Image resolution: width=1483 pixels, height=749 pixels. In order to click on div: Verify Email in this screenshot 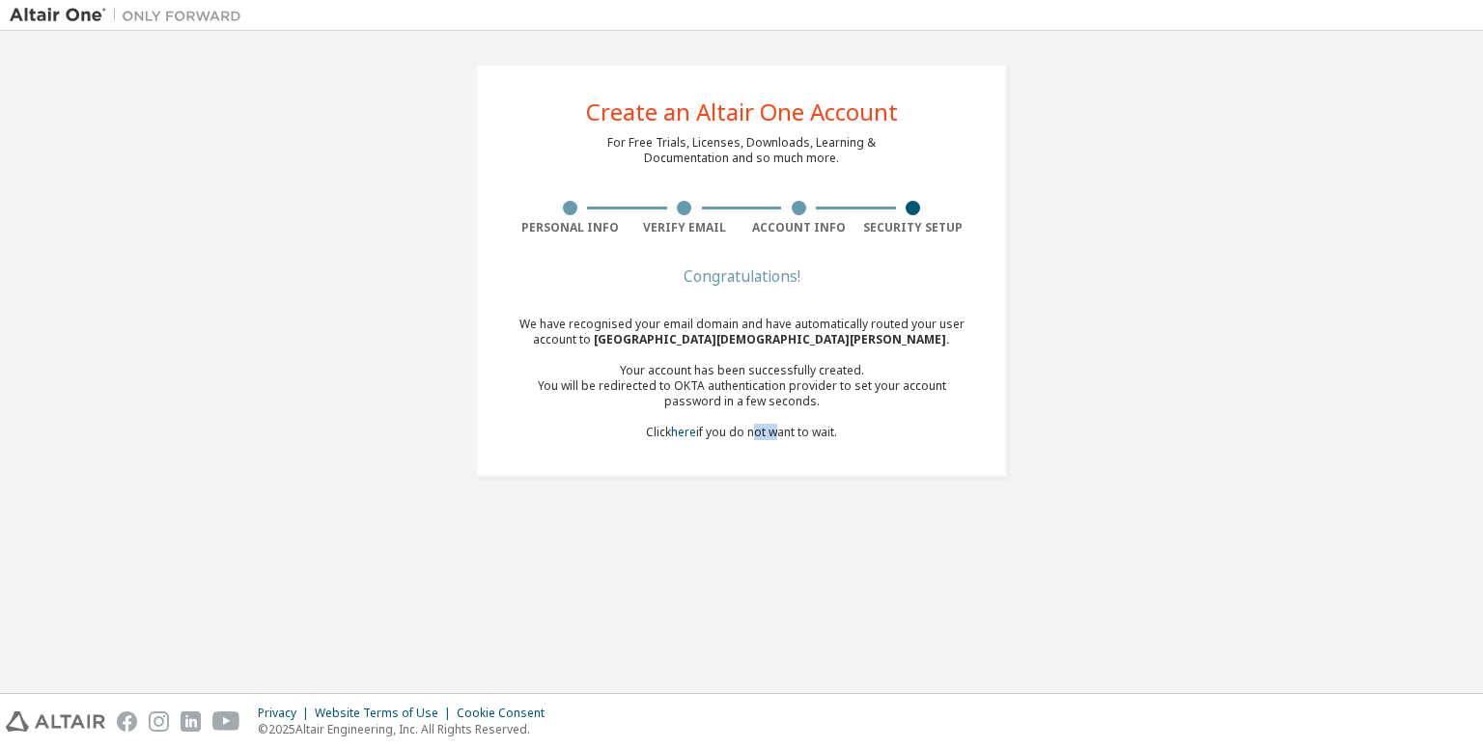, I will do `click(685, 228)`.